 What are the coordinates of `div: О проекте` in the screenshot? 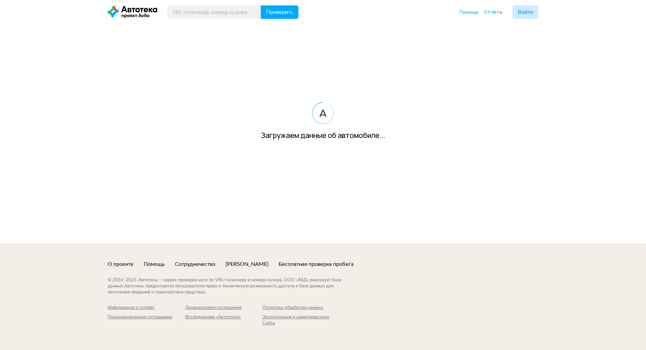 It's located at (120, 264).